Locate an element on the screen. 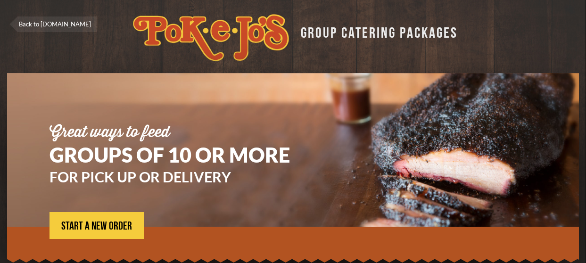 The width and height of the screenshot is (586, 263). a: START A NEW ORDER is located at coordinates (97, 225).